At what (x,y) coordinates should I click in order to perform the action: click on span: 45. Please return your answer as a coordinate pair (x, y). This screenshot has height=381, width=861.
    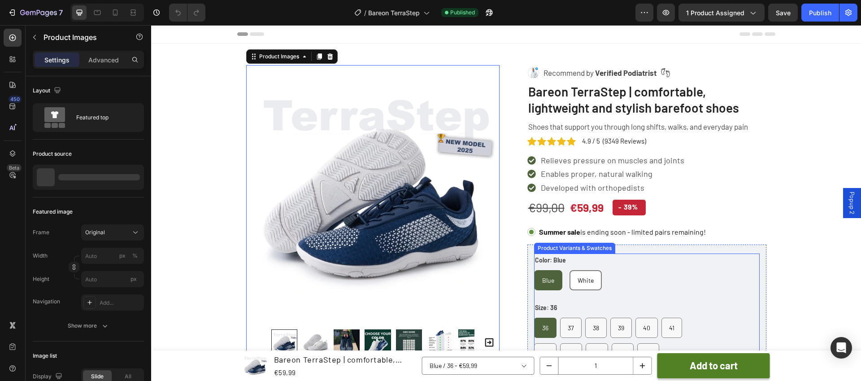
    Looking at the image, I should click on (472, 328).